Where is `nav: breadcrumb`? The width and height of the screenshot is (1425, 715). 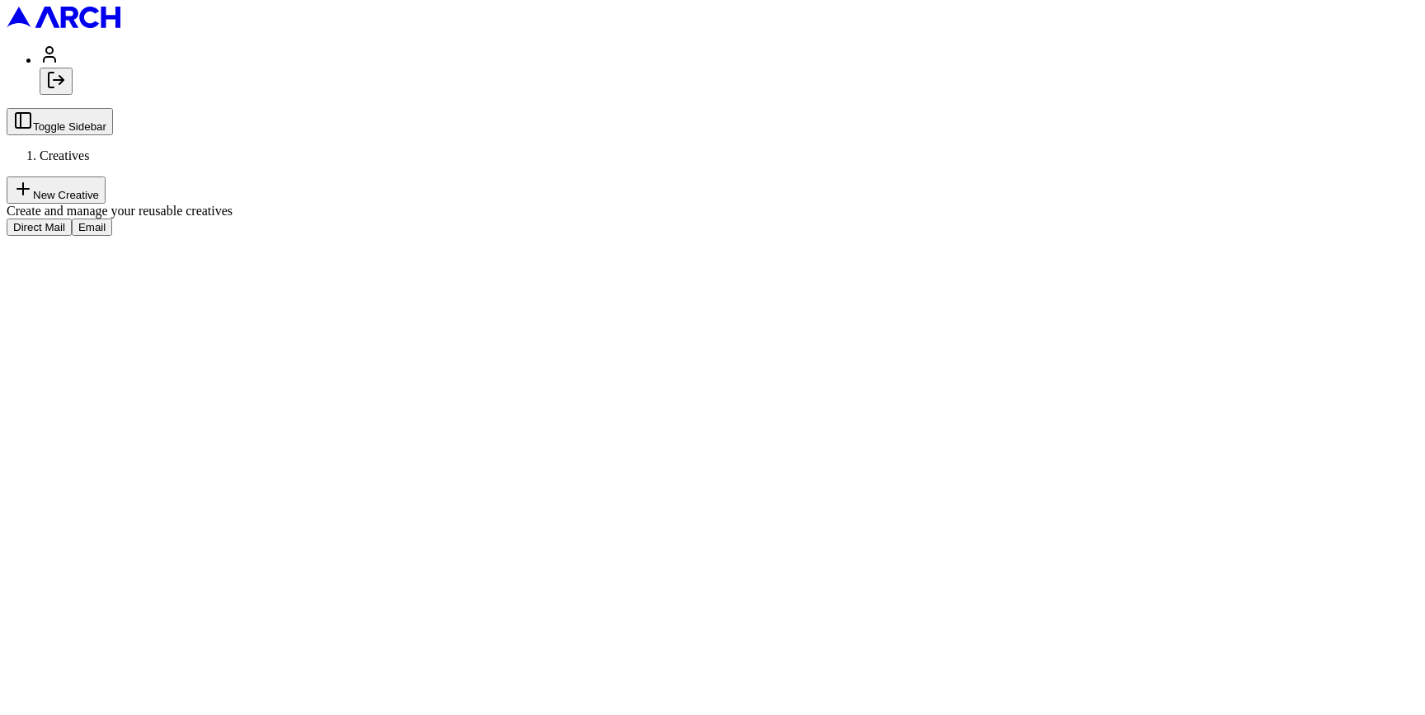
nav: breadcrumb is located at coordinates (713, 156).